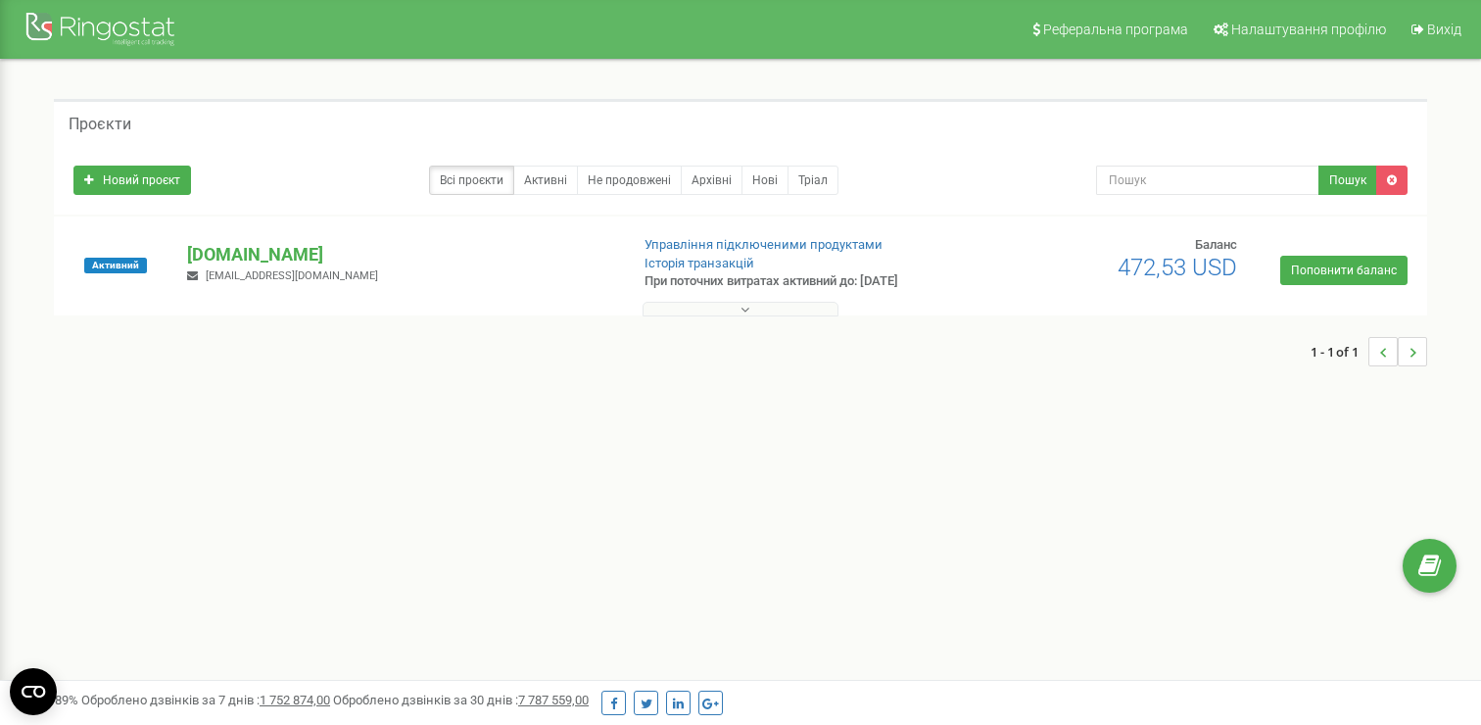 This screenshot has width=1481, height=725. What do you see at coordinates (116, 265) in the screenshot?
I see `span: Активний` at bounding box center [116, 265].